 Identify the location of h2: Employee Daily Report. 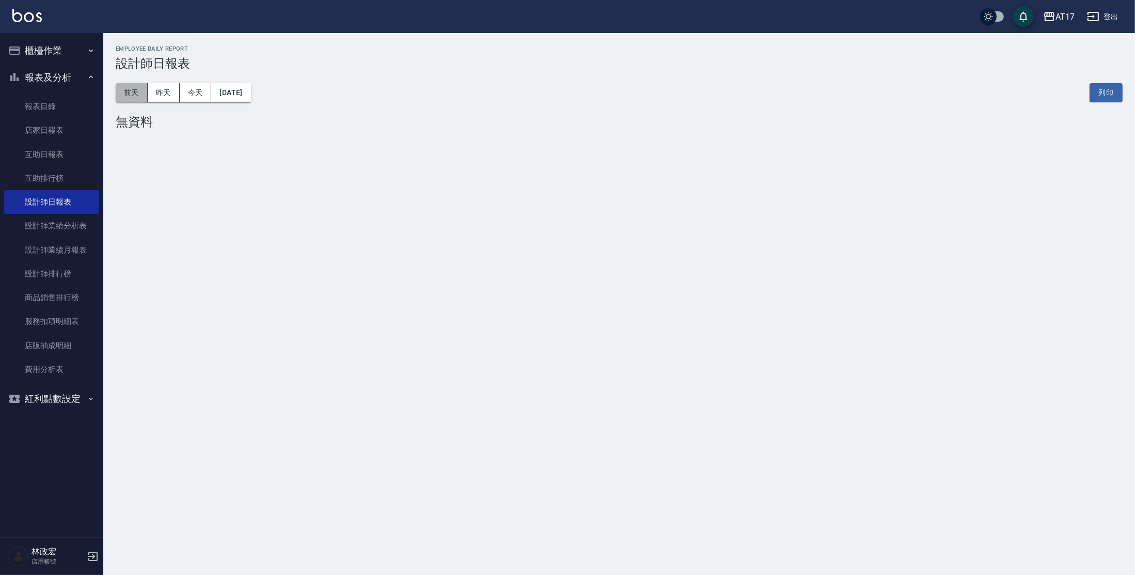
(619, 49).